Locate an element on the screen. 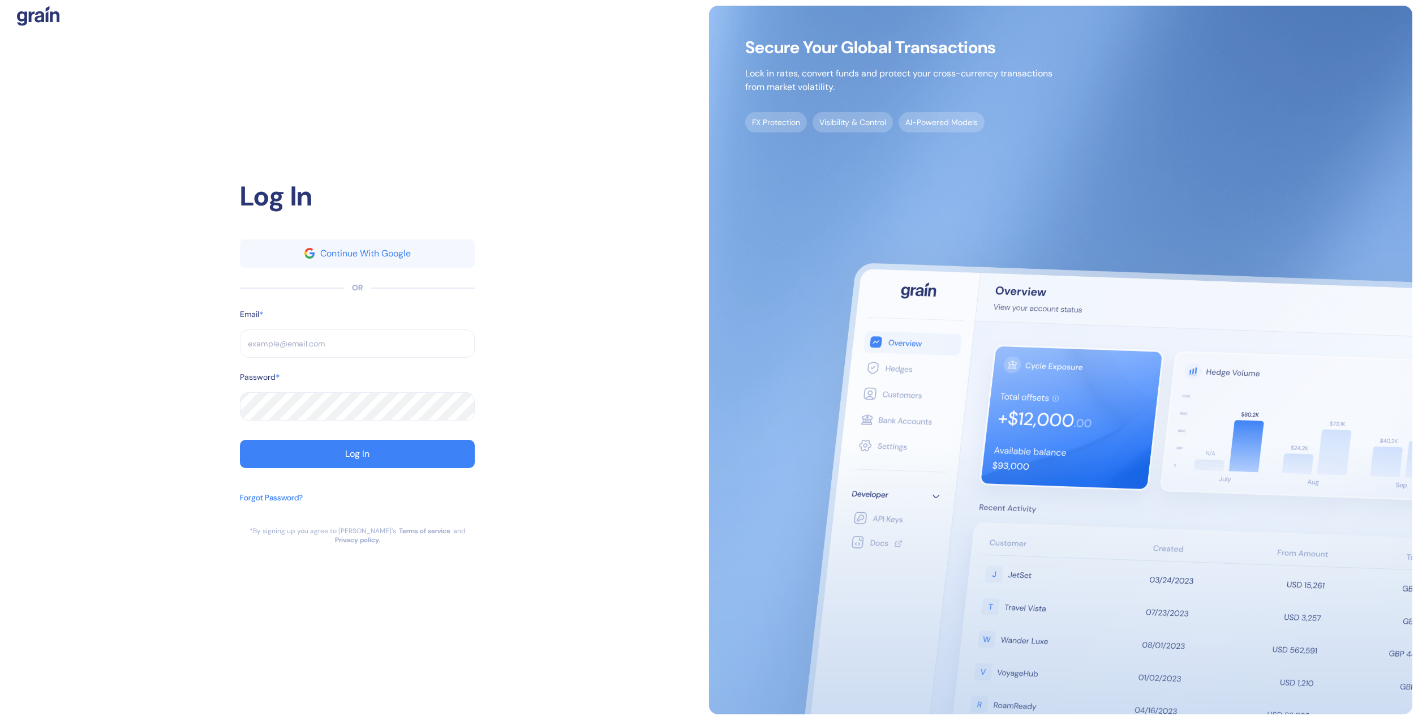  p: Lock in rates, convert funds and protect your cross-currency transactions from market volatility. is located at coordinates (899, 80).